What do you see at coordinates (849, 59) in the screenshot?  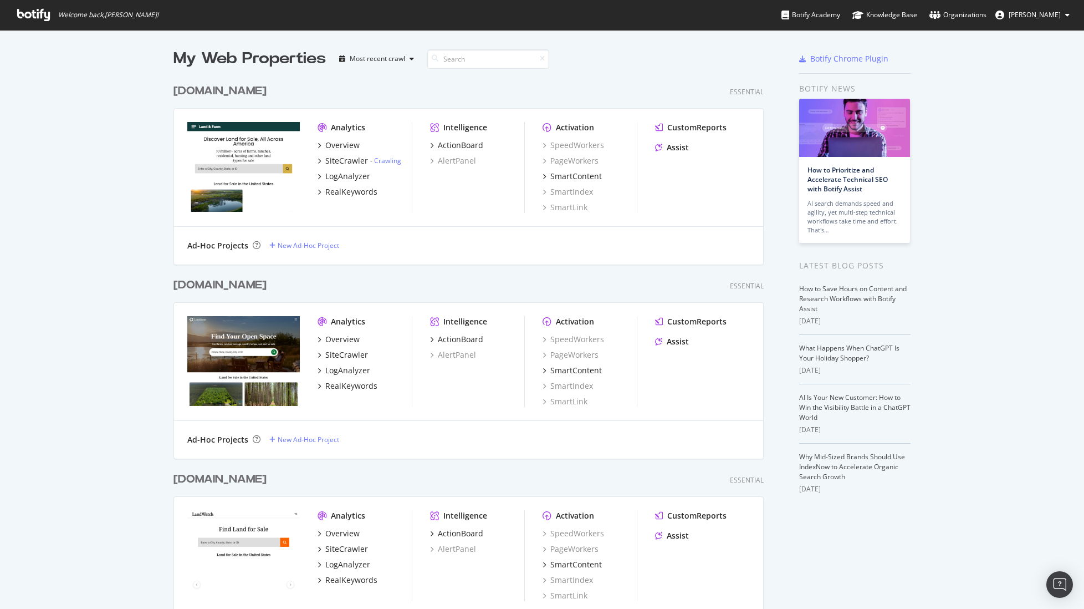 I see `div: Botify Chrome Plugin` at bounding box center [849, 59].